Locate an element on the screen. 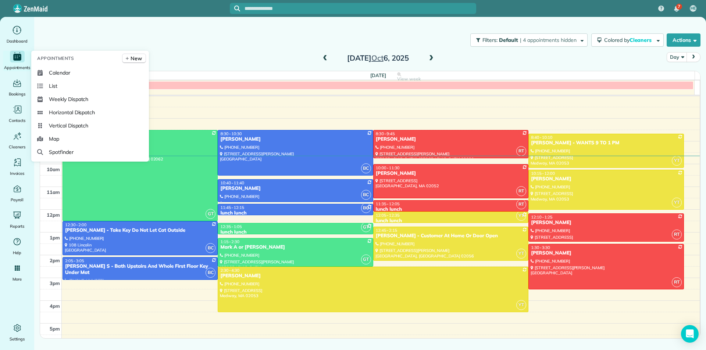 This screenshot has height=350, width=706. span: 8:40 - 10:10 is located at coordinates (541, 137).